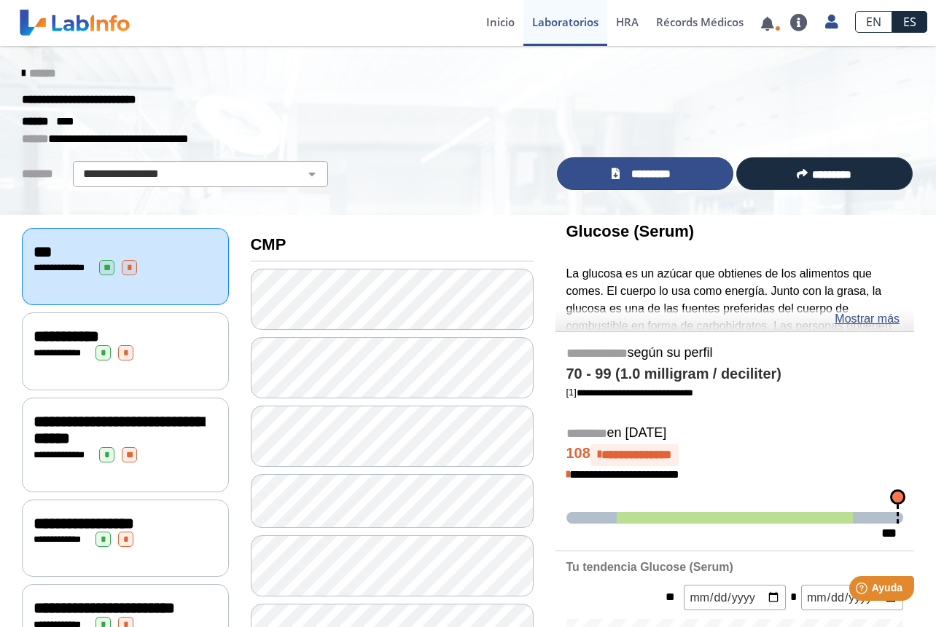 This screenshot has width=936, height=627. Describe the element at coordinates (630, 392) in the screenshot. I see `a: [1]` at that location.